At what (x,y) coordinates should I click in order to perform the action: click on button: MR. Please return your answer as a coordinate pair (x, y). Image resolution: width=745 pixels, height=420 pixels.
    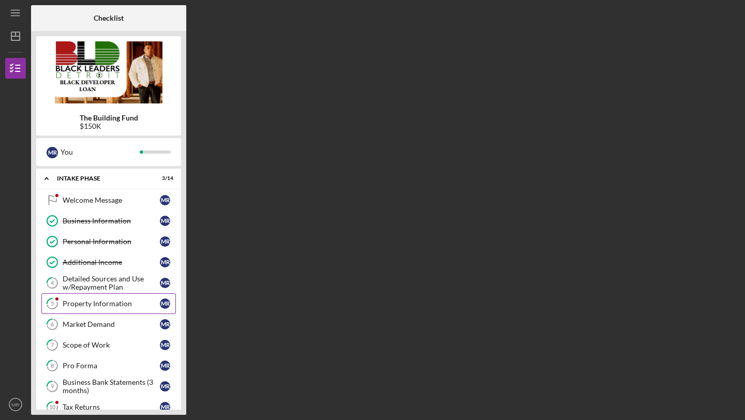
    Looking at the image, I should click on (16, 405).